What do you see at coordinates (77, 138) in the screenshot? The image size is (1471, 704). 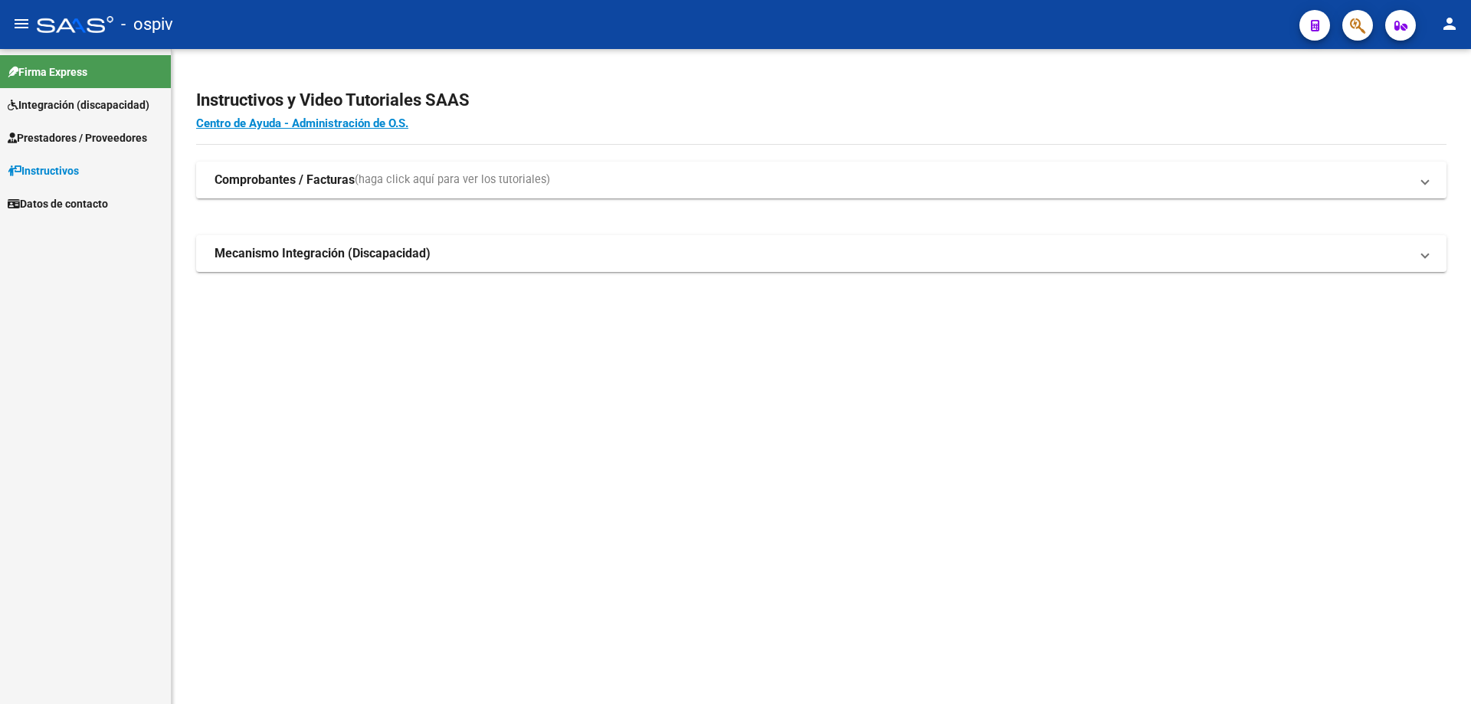 I see `span: Prestadores / Proveedores` at bounding box center [77, 138].